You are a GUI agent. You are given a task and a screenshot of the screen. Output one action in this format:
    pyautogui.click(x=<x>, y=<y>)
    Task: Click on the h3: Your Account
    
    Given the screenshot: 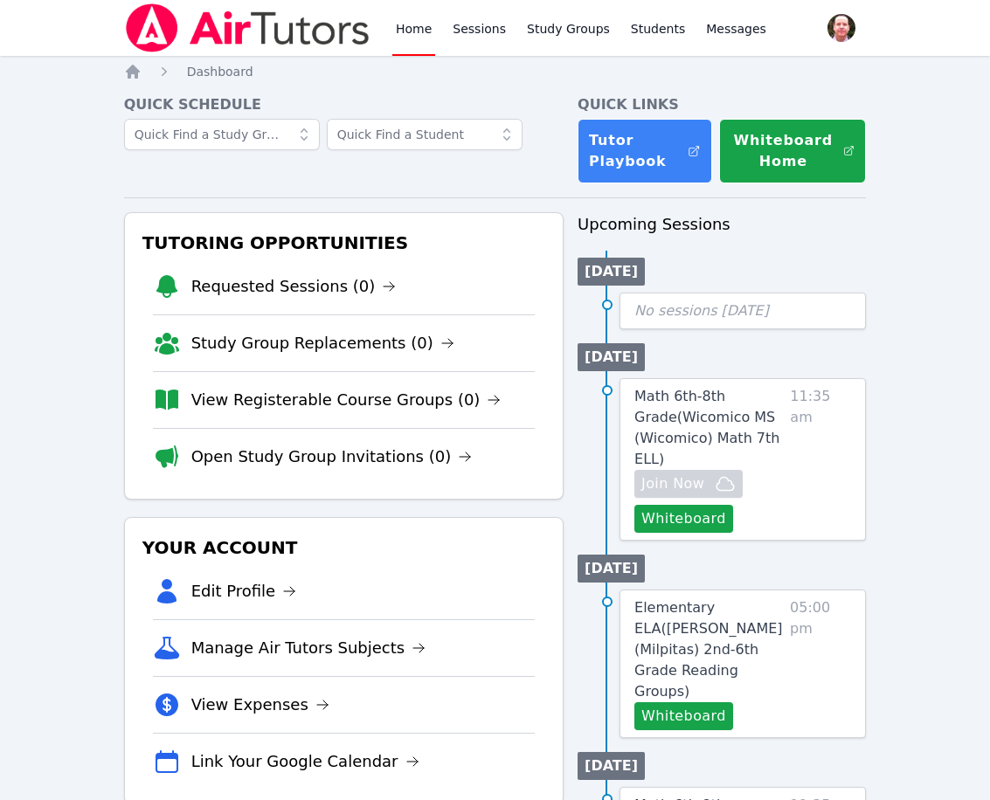 What is the action you would take?
    pyautogui.click(x=343, y=548)
    